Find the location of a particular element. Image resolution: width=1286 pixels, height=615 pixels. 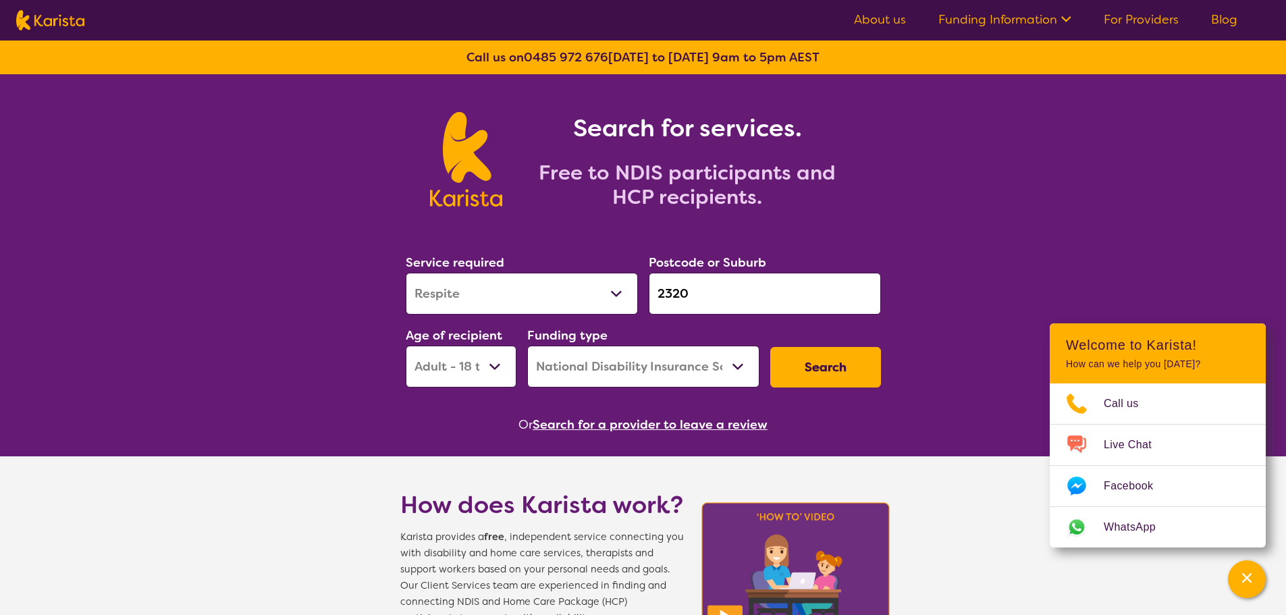

span: Facebook is located at coordinates (1136, 486).